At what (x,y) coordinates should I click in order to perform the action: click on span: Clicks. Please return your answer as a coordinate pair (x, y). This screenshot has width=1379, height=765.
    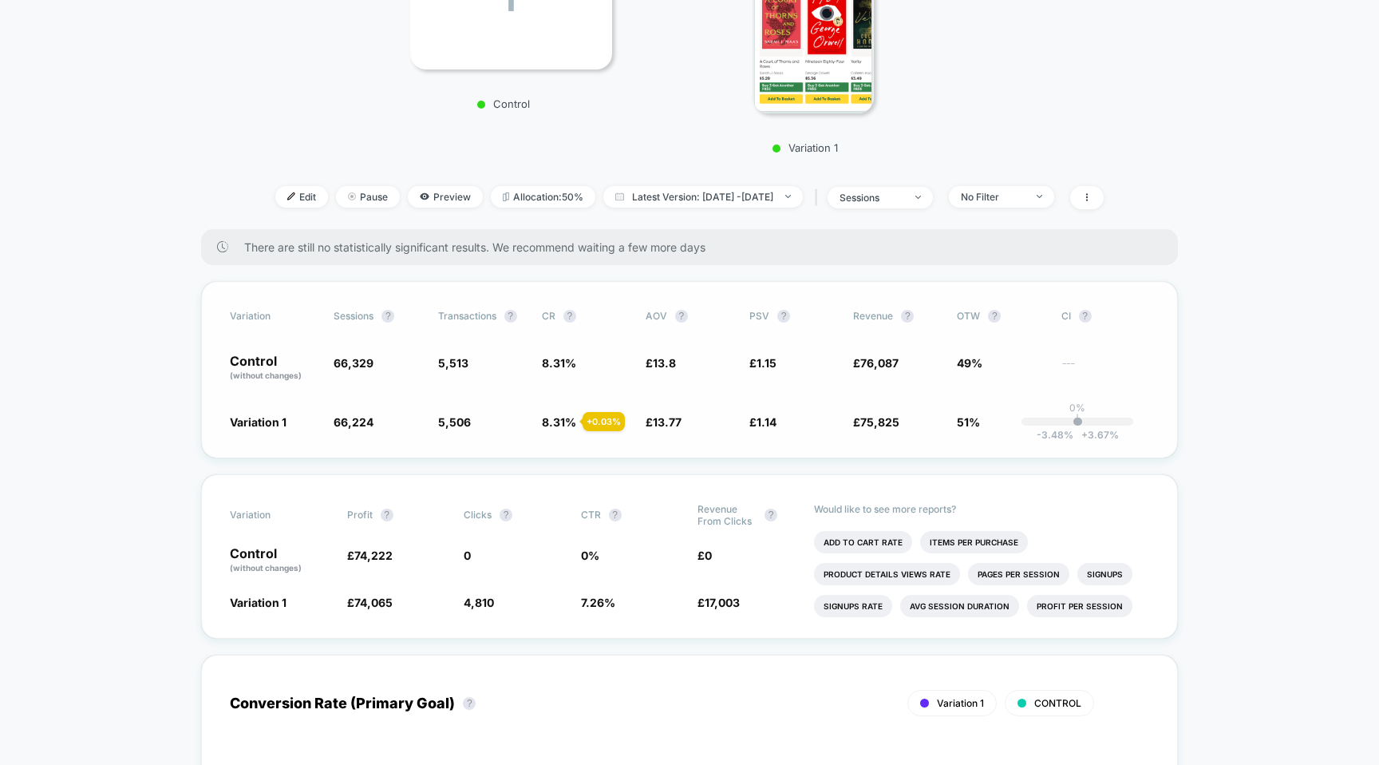
    Looking at the image, I should click on (477, 514).